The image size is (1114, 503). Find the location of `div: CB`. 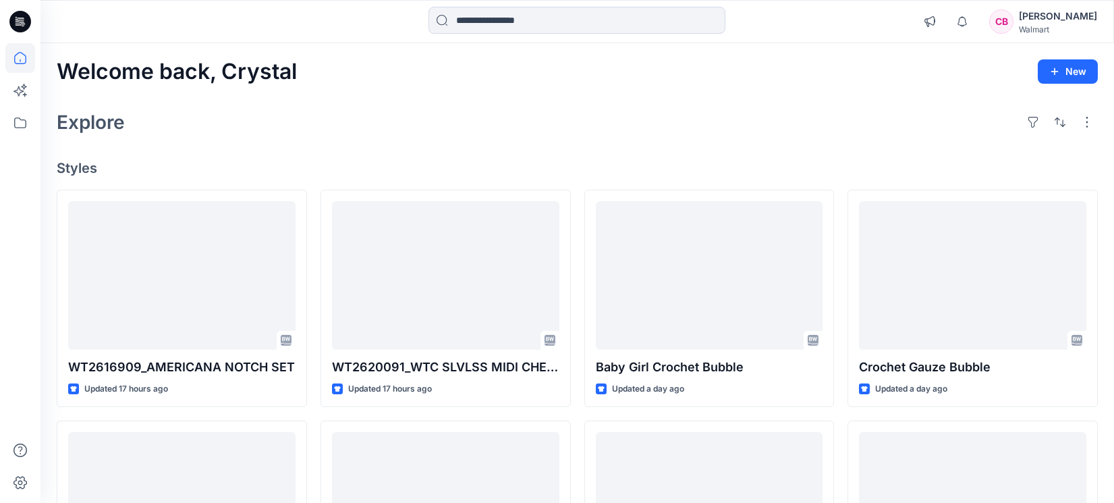

div: CB is located at coordinates (1002, 22).